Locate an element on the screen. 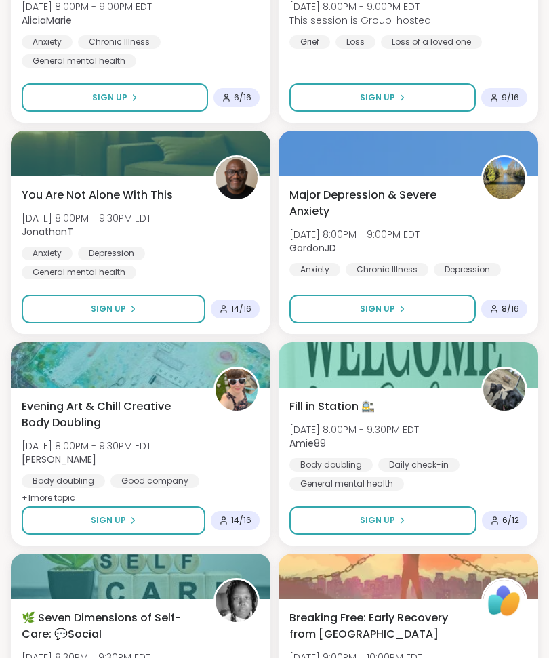 This screenshot has height=658, width=549. img: Adrienne_QueenOfTheDawn is located at coordinates (236, 389).